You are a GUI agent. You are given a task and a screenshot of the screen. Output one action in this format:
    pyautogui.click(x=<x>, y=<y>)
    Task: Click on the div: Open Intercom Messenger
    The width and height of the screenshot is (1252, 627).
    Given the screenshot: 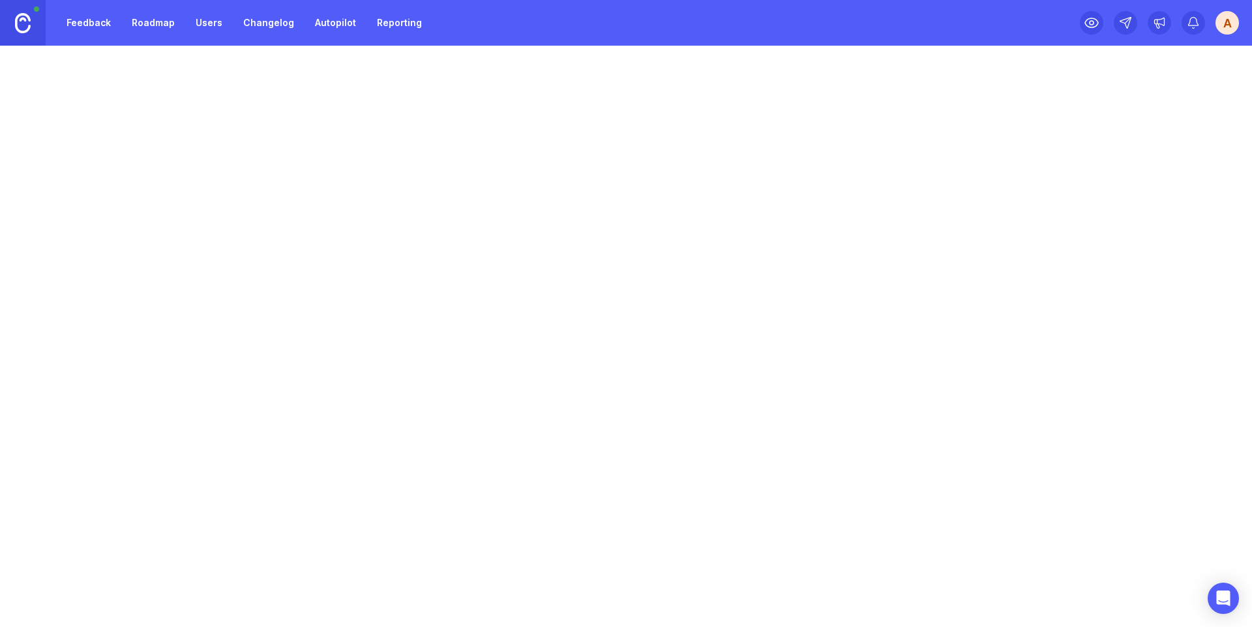 What is the action you would take?
    pyautogui.click(x=1223, y=599)
    